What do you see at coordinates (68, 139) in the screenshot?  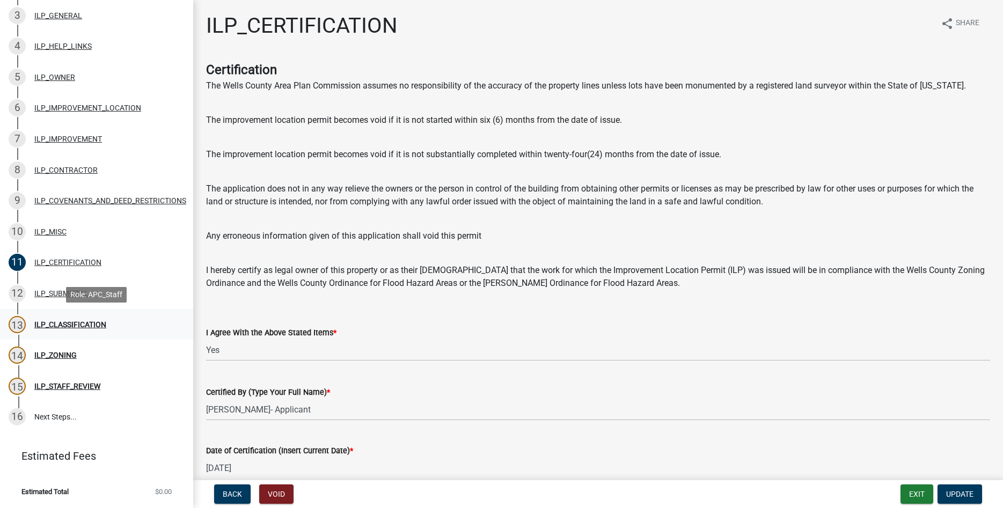 I see `div: ILP_IMPROVEMENT` at bounding box center [68, 139].